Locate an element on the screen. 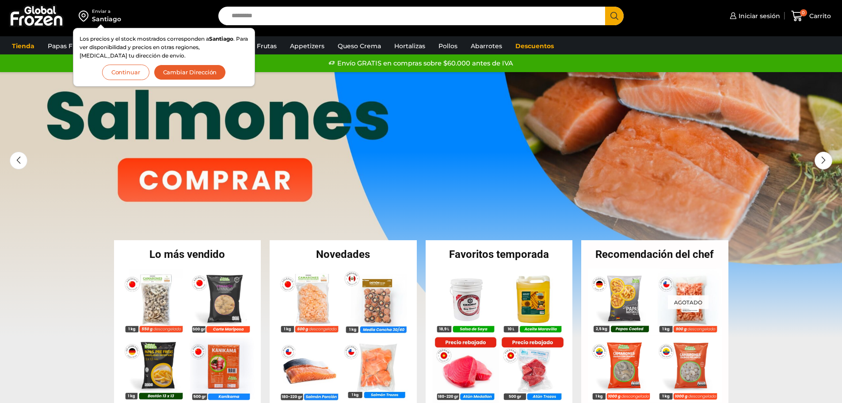  h2: Favoritos temporada is located at coordinates (499, 254).